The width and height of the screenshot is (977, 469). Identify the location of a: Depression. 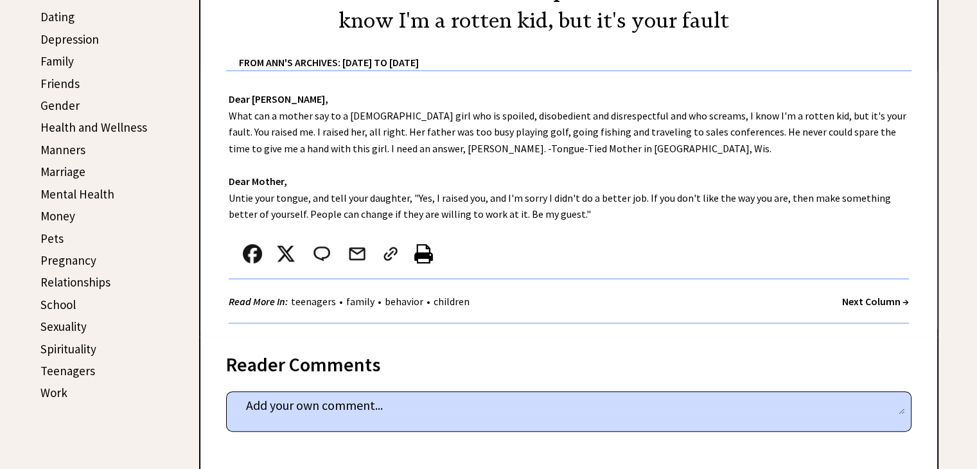
(69, 39).